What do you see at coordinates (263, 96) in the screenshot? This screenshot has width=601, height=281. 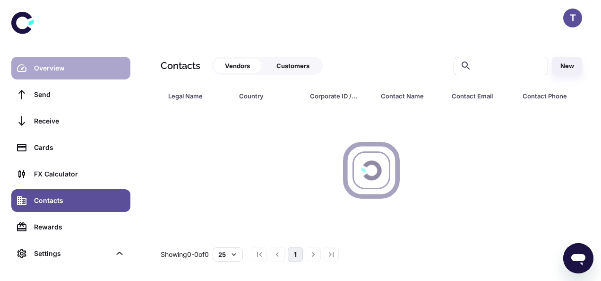 I see `div: Country` at bounding box center [263, 96].